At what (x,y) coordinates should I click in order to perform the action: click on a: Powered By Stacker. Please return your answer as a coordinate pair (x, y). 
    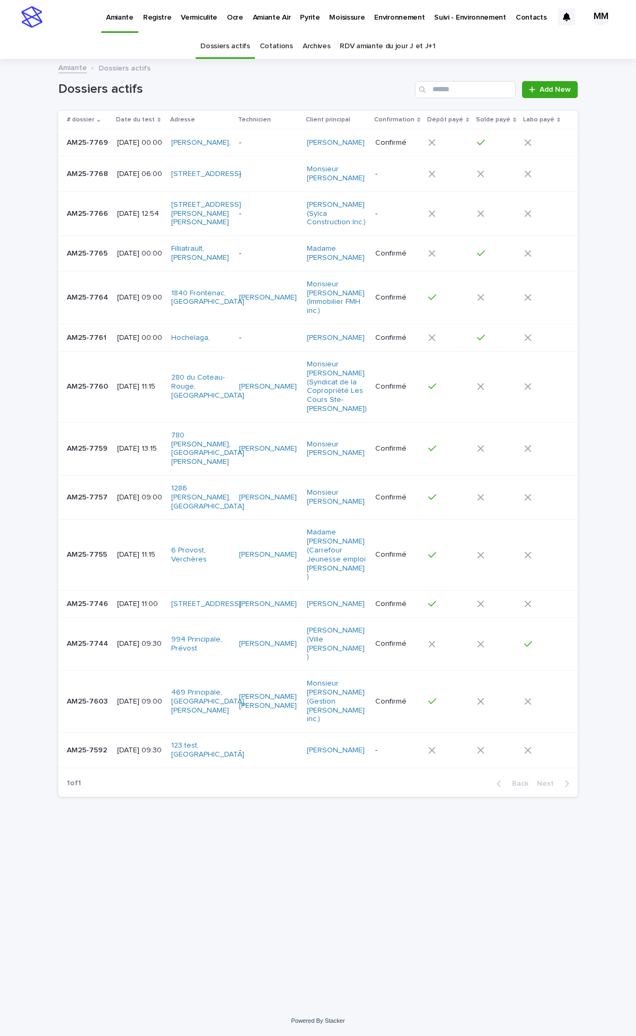
    Looking at the image, I should click on (318, 1021).